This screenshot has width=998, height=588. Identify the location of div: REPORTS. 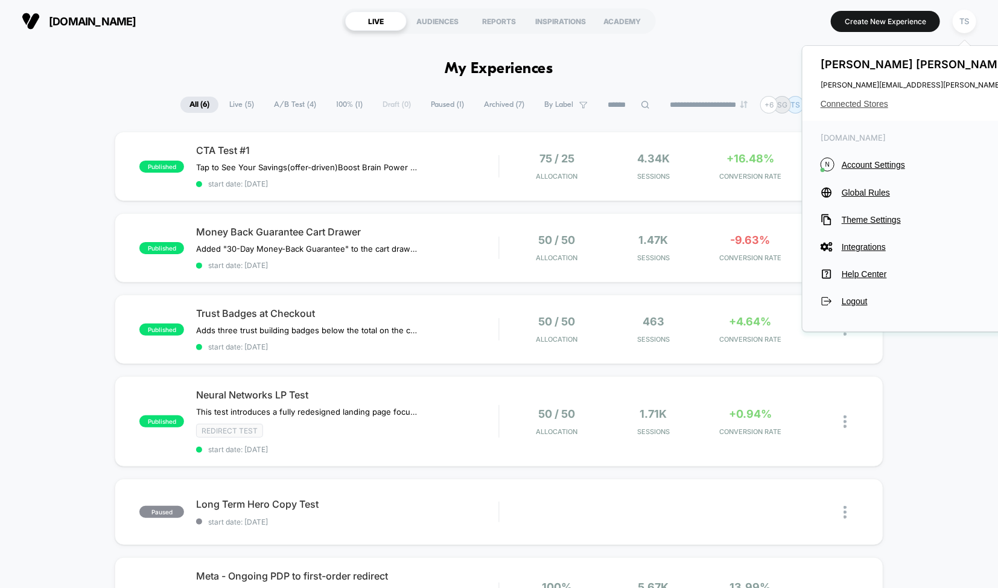
(499, 21).